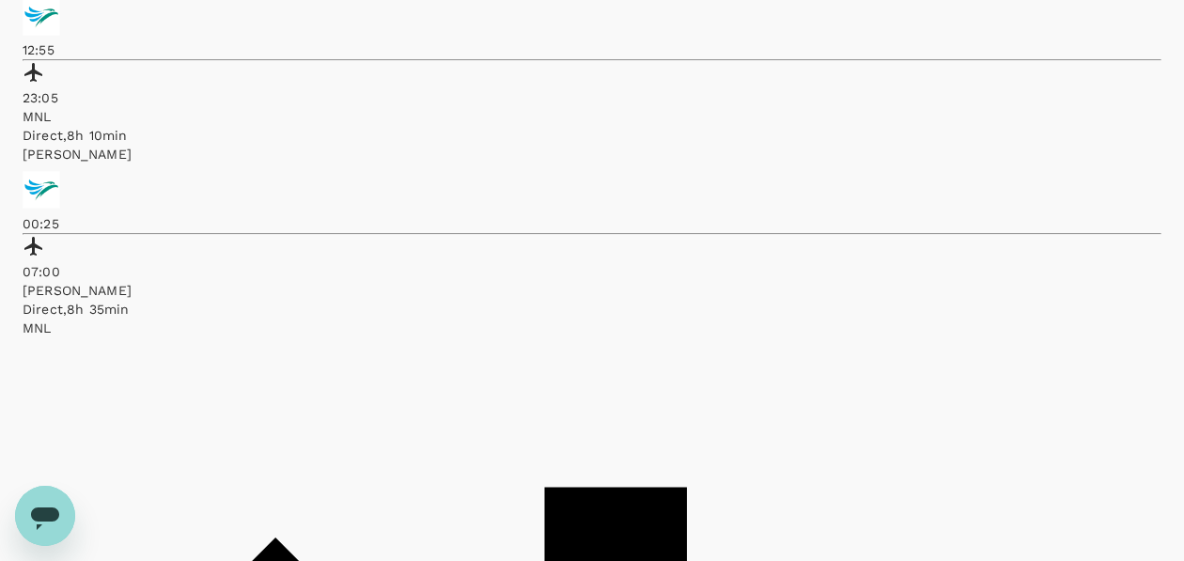  Describe the element at coordinates (592, 135) in the screenshot. I see `div: Direct , 8h 10min` at that location.